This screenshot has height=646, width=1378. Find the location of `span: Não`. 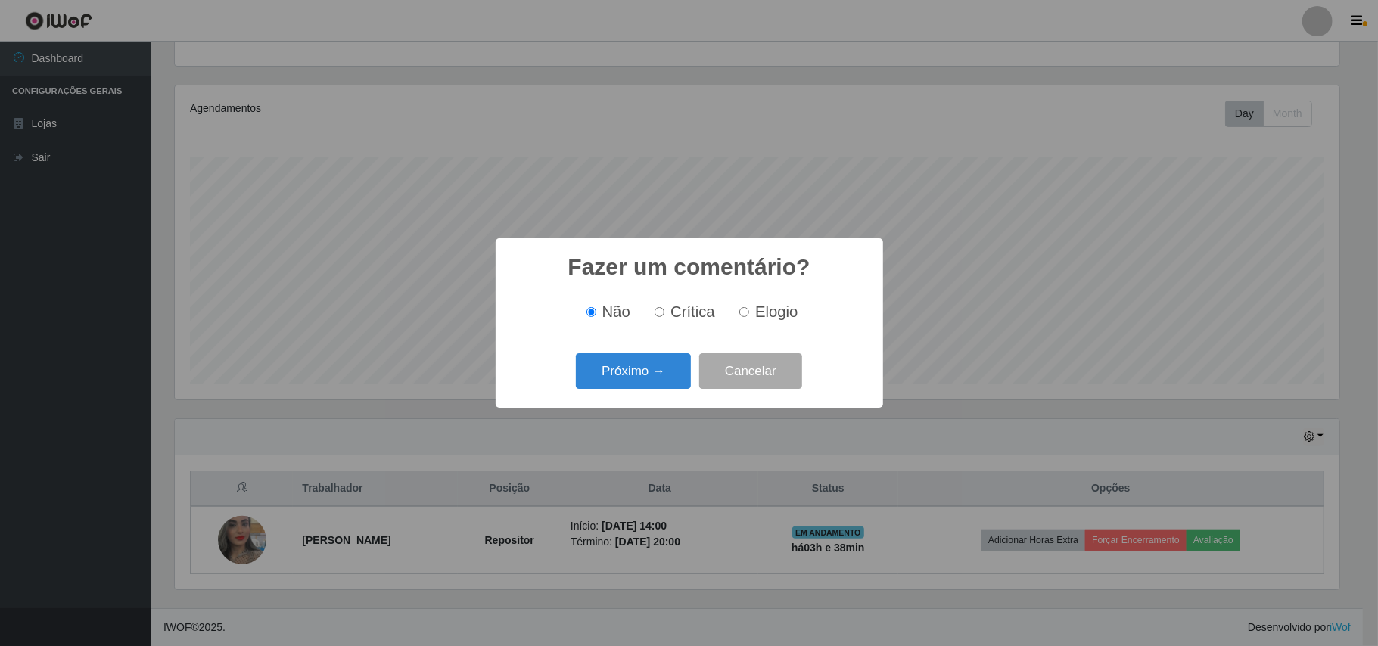

span: Não is located at coordinates (616, 312).